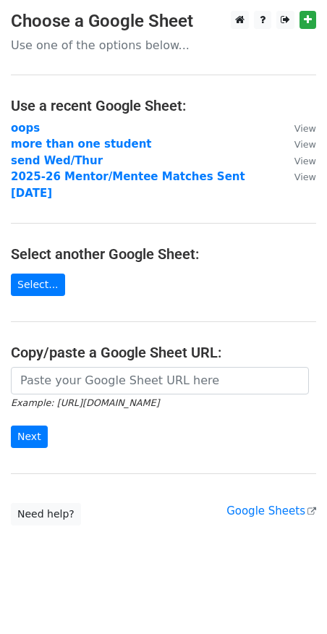 This screenshot has height=634, width=327. What do you see at coordinates (164, 21) in the screenshot?
I see `h3: Choose a Google Sheet` at bounding box center [164, 21].